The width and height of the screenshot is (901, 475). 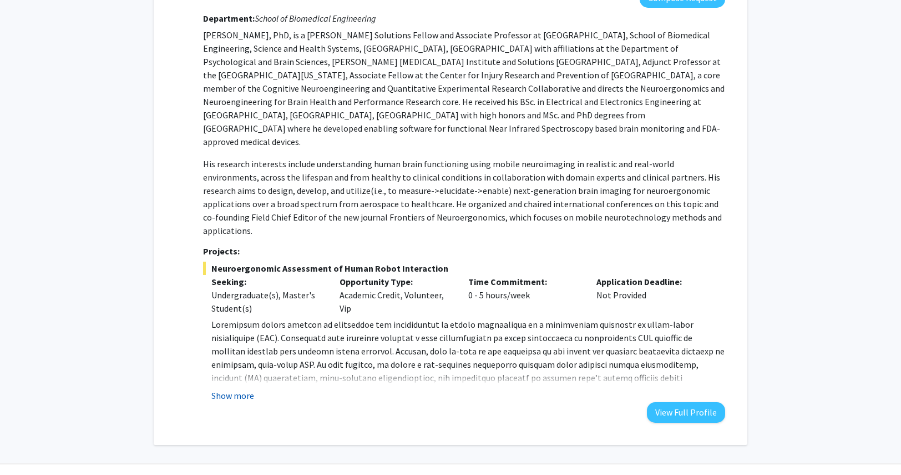 I want to click on strong: Projects:, so click(x=221, y=251).